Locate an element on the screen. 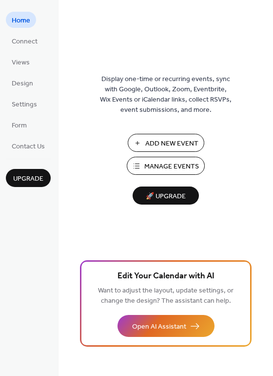  span: Edit Your Calendar with AI is located at coordinates (166, 276).